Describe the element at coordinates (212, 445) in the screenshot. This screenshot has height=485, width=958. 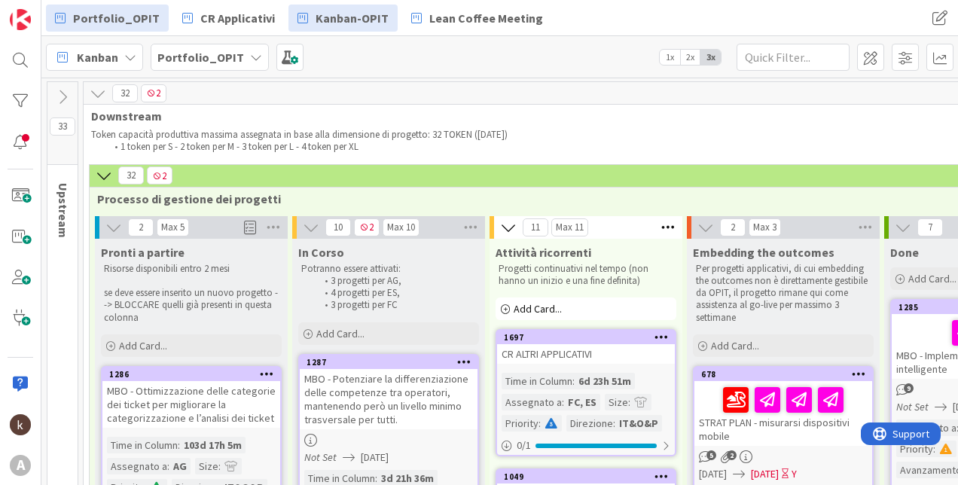
I see `div: 103d 17h 5m` at that location.